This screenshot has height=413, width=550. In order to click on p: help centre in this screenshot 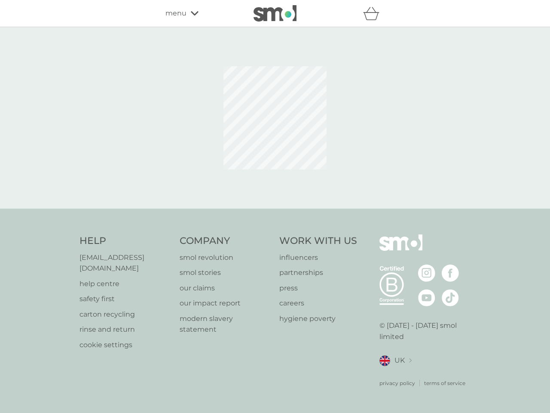, I will do `click(125, 284)`.